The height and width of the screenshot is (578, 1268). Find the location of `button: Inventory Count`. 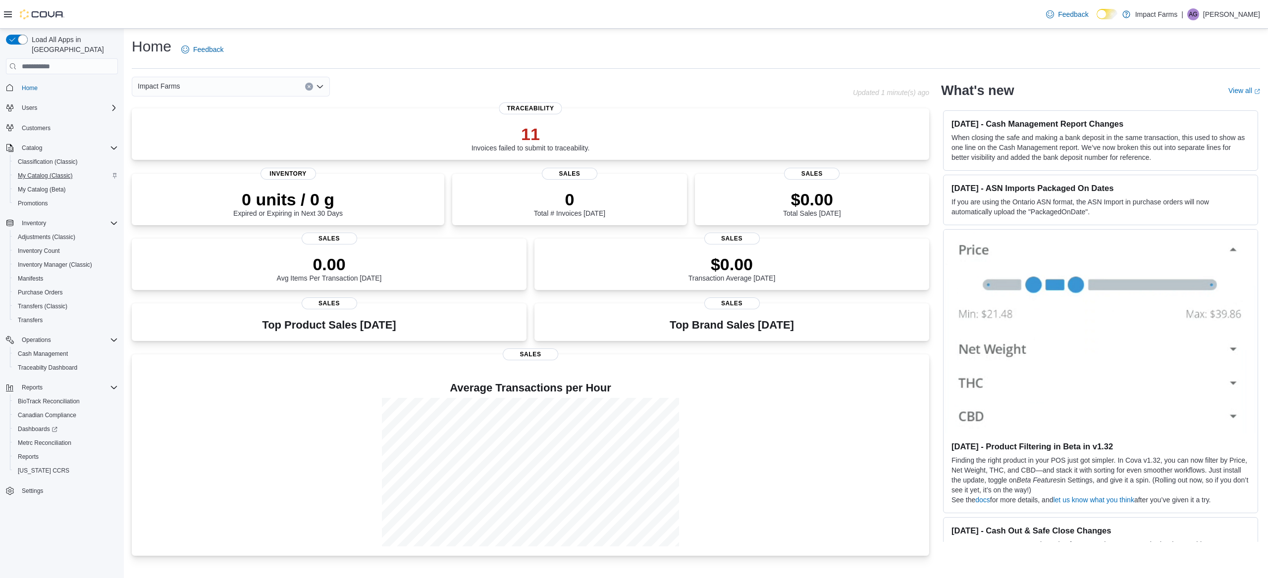

button: Inventory Count is located at coordinates (66, 251).